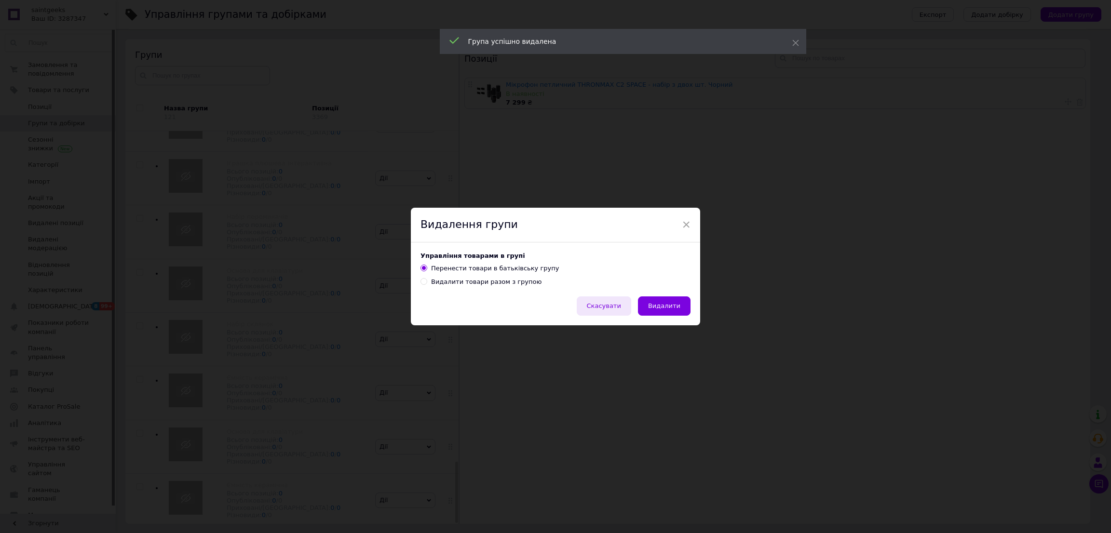 Image resolution: width=1111 pixels, height=533 pixels. I want to click on div: Видалення групи, so click(556, 225).